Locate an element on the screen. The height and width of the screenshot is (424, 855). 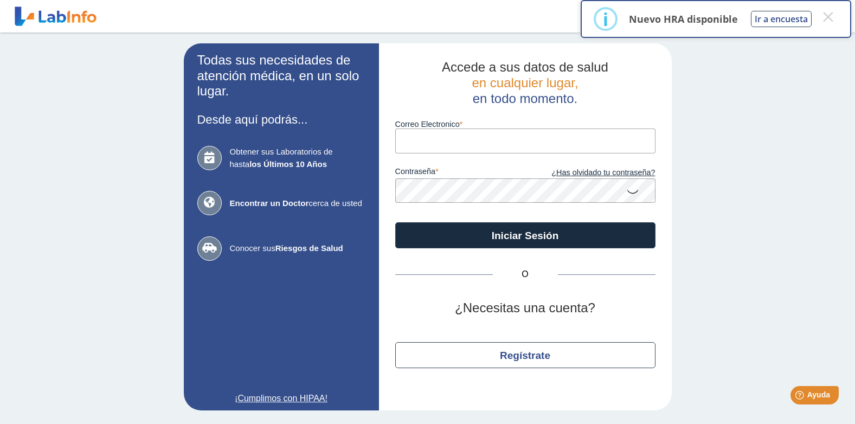
span: Ayuda is located at coordinates (60, 13).